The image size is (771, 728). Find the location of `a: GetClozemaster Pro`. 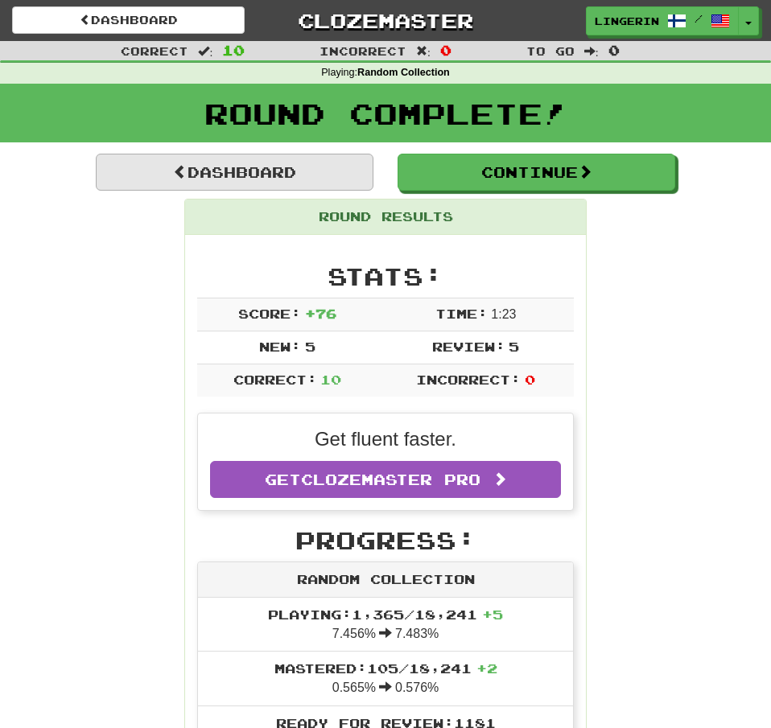

a: GetClozemaster Pro is located at coordinates (386, 480).